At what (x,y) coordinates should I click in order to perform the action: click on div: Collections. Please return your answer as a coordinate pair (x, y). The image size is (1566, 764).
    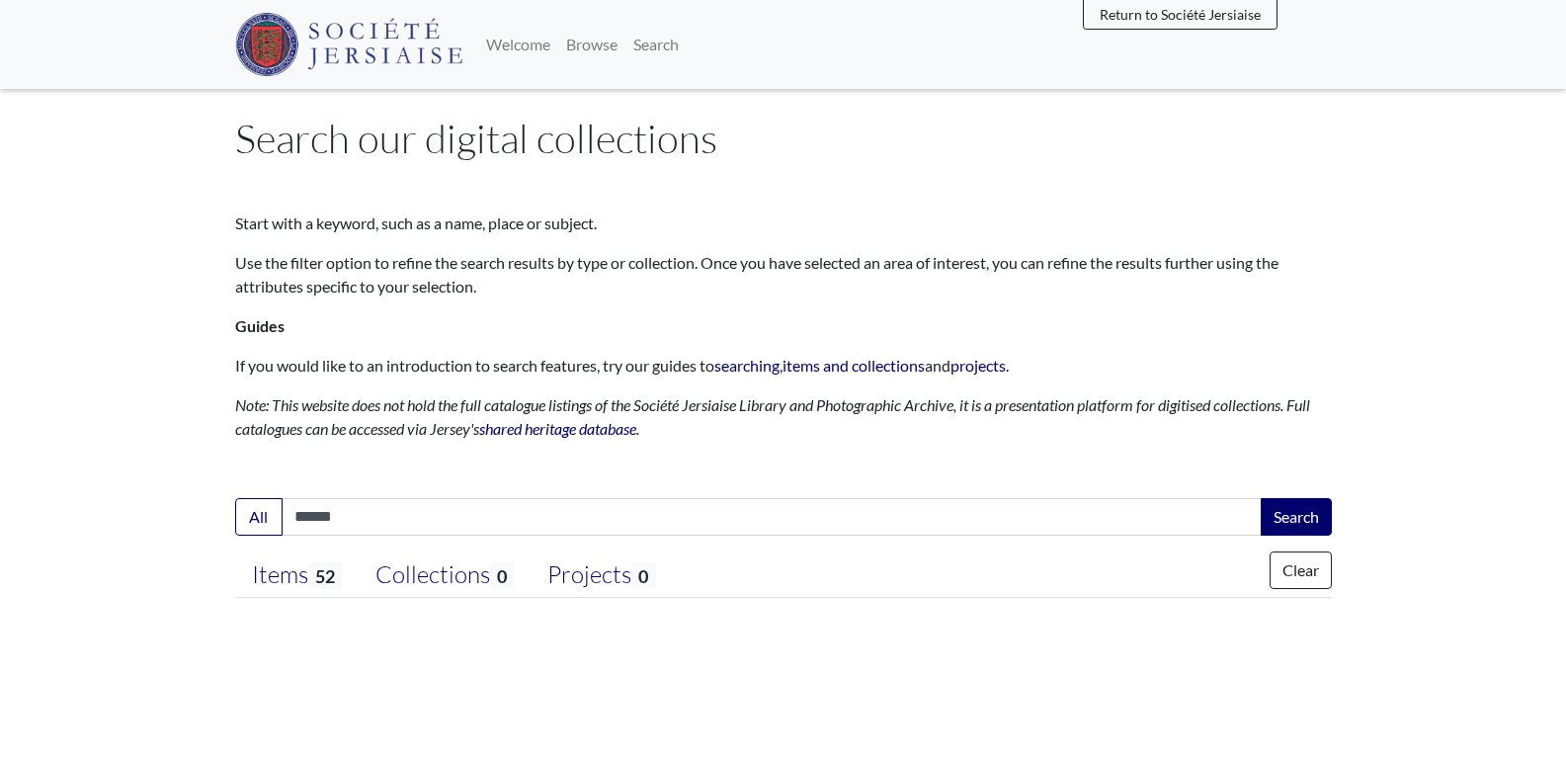
    Looking at the image, I should click on (445, 575).